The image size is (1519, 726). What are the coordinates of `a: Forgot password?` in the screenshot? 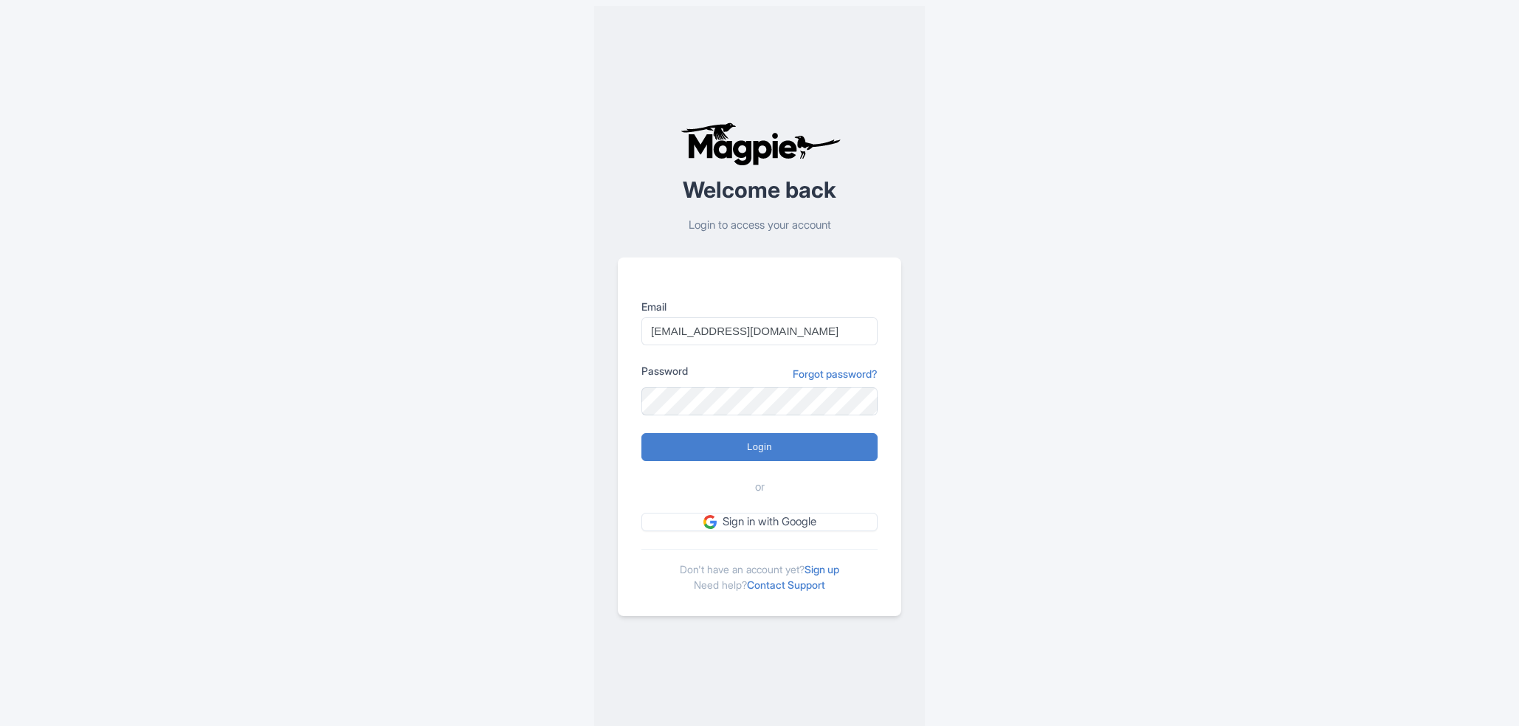 It's located at (835, 373).